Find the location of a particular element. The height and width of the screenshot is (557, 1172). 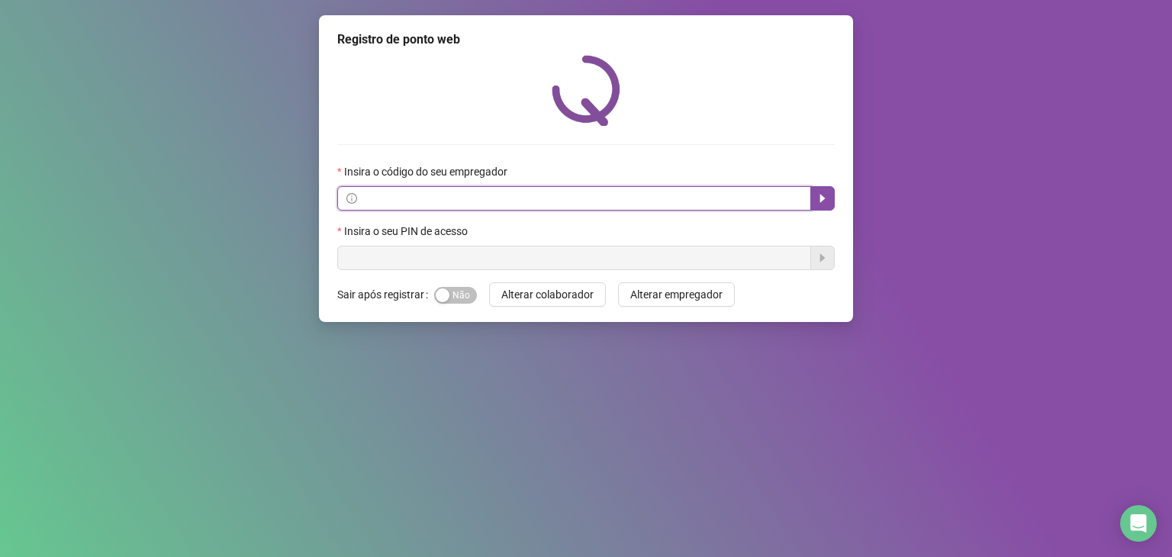

button: Alterar empregador is located at coordinates (676, 294).